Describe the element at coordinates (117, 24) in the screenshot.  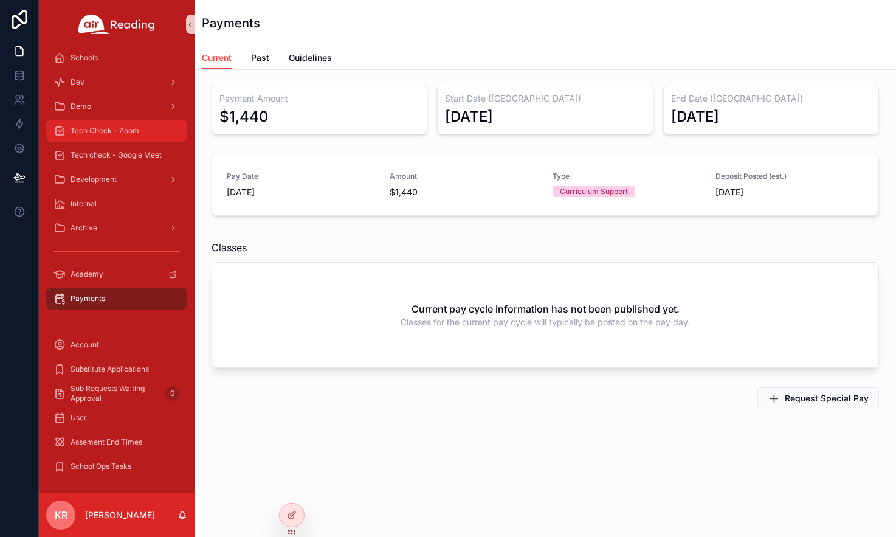
I see `img: App logo` at that location.